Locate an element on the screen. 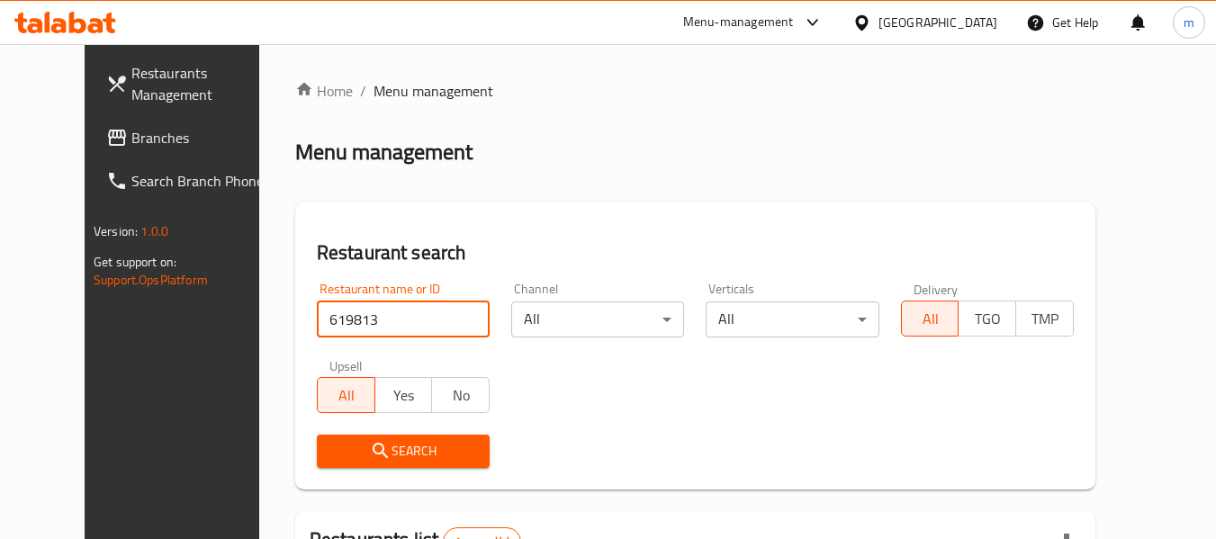 The image size is (1216, 539). span: No is located at coordinates (461, 395).